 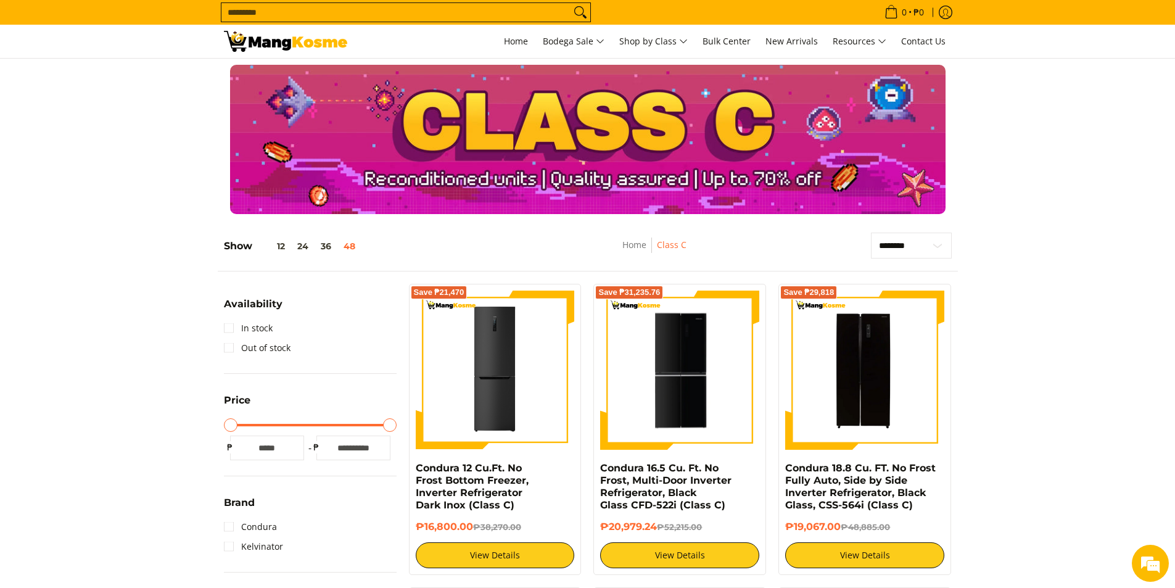 I want to click on h6: ₱16,800.00, so click(x=495, y=527).